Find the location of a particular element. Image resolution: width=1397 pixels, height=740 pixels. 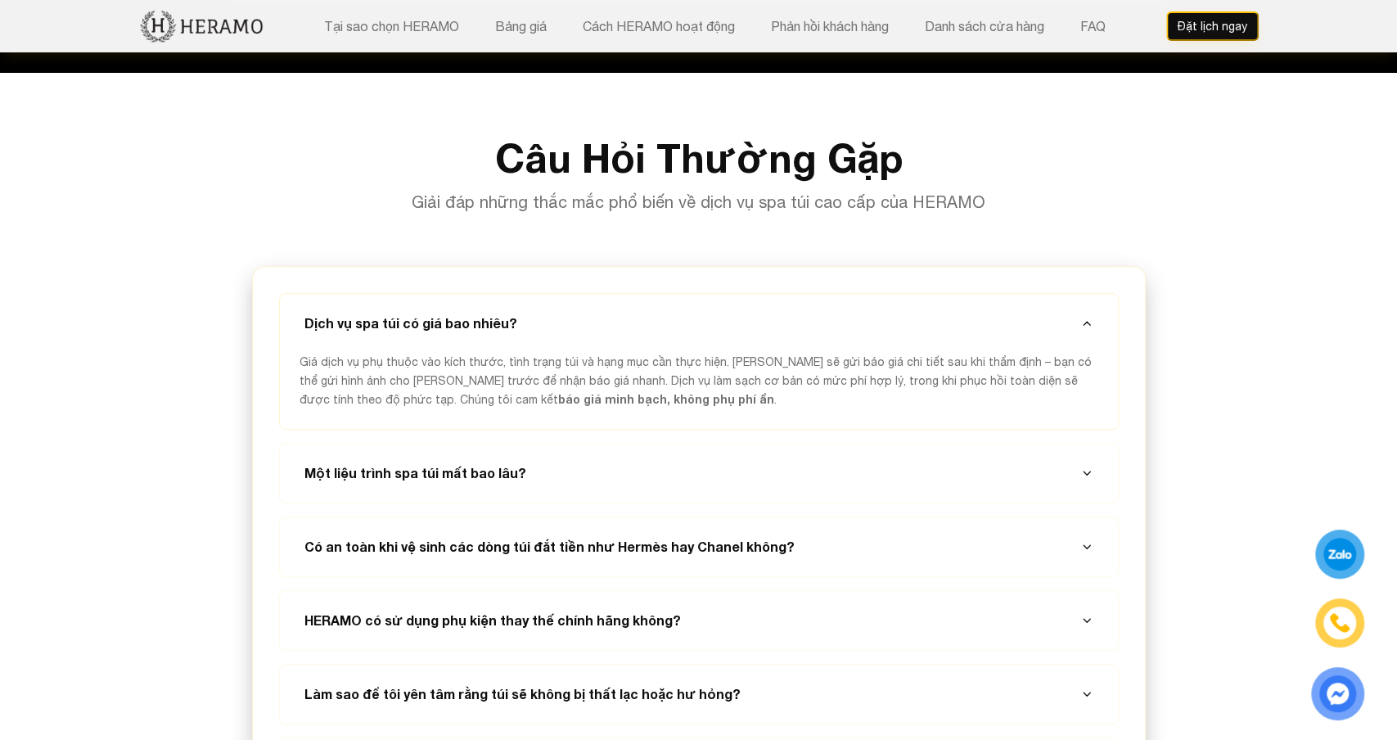

a: phone-icon is located at coordinates (1339, 622).